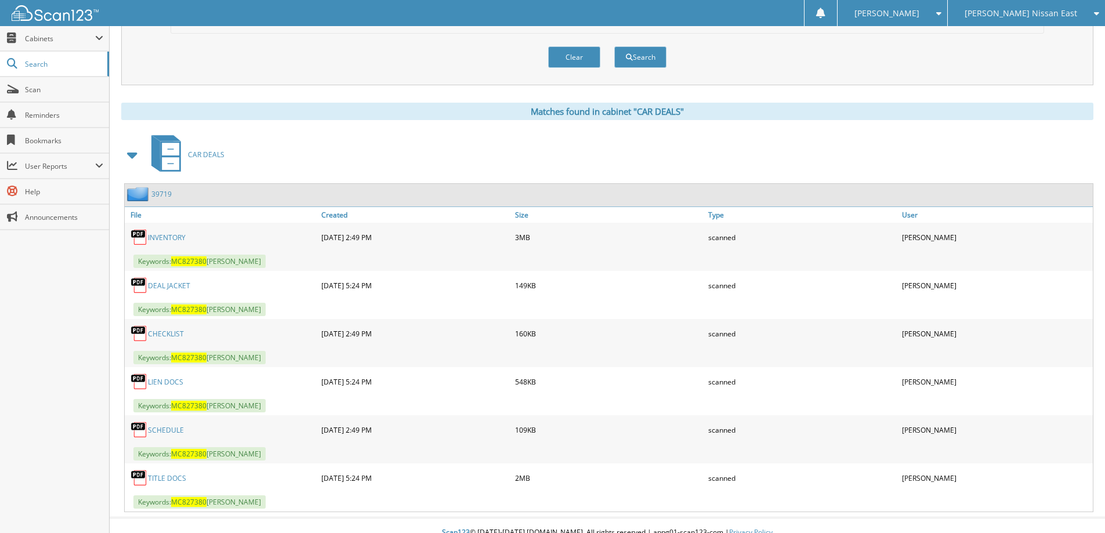  What do you see at coordinates (167, 478) in the screenshot?
I see `a: TITLE DOCS` at bounding box center [167, 478].